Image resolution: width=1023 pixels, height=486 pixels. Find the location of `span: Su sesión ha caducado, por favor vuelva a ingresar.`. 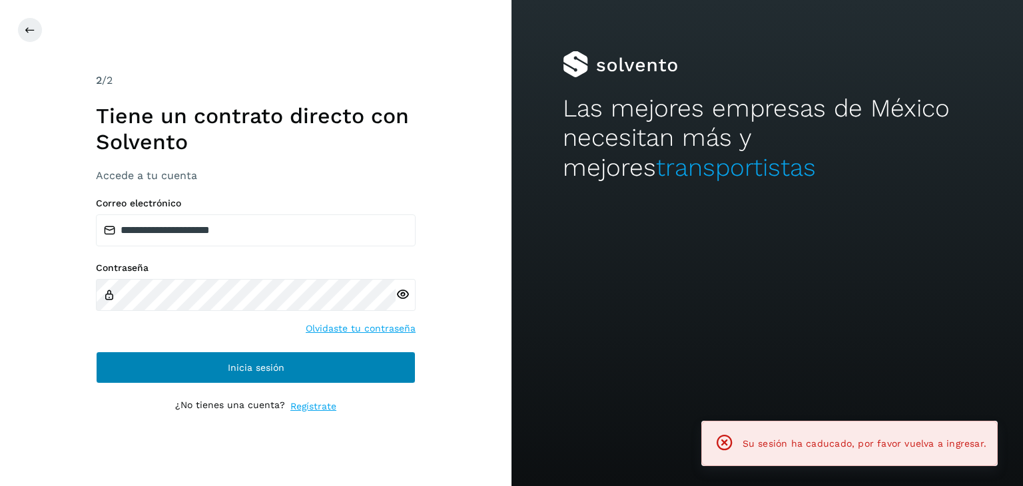

span: Su sesión ha caducado, por favor vuelva a ingresar. is located at coordinates (864, 443).